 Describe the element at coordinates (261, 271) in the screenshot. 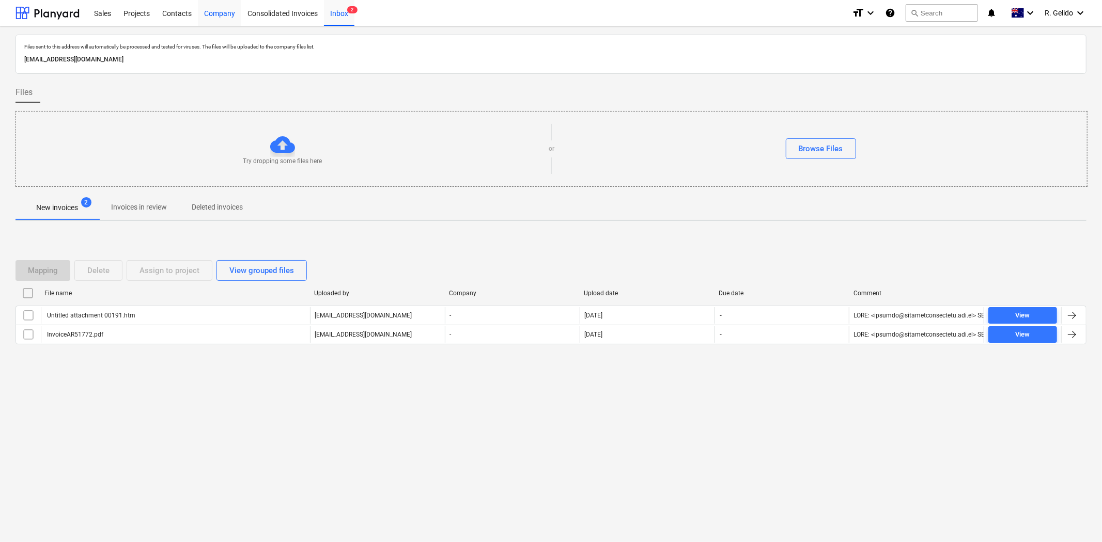

I see `div: View grouped files` at that location.